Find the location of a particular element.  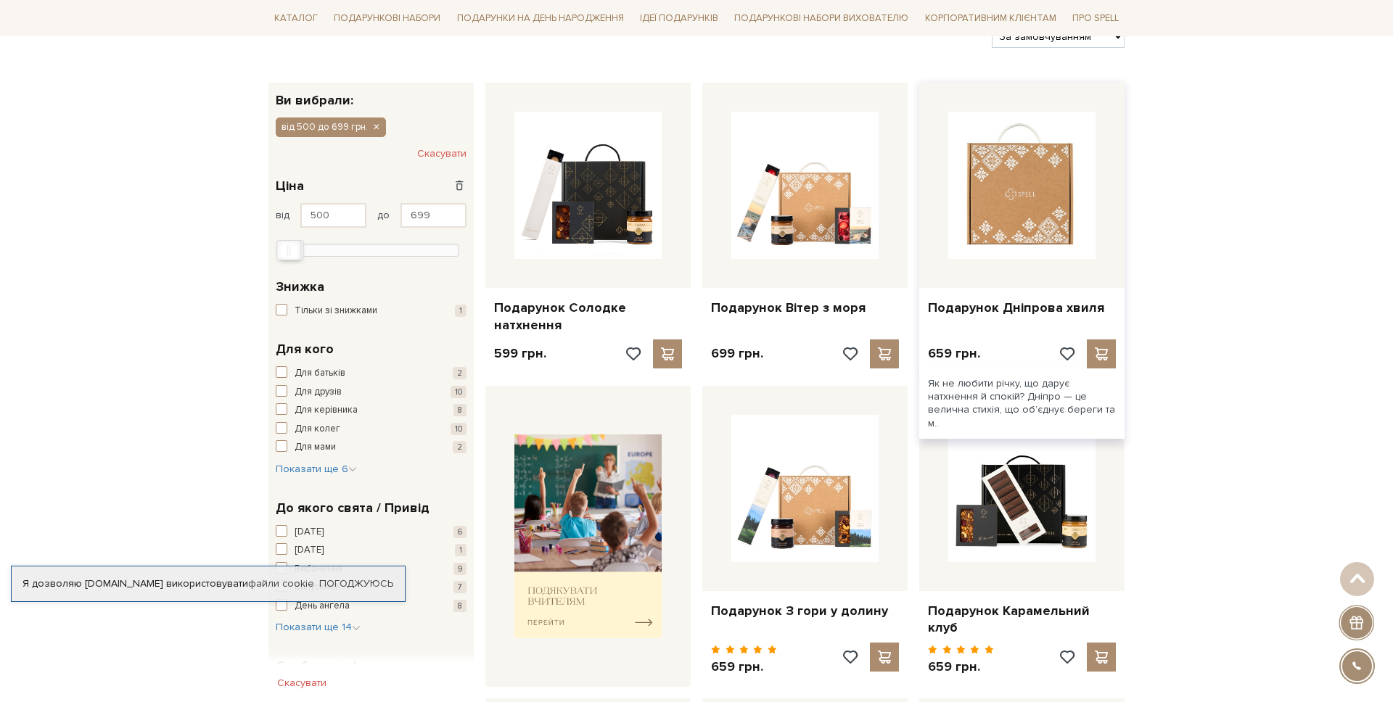

span: 9 is located at coordinates (460, 569).